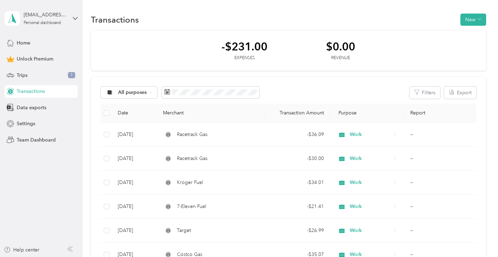  Describe the element at coordinates (244, 46) in the screenshot. I see `div: -$231.00` at that location.